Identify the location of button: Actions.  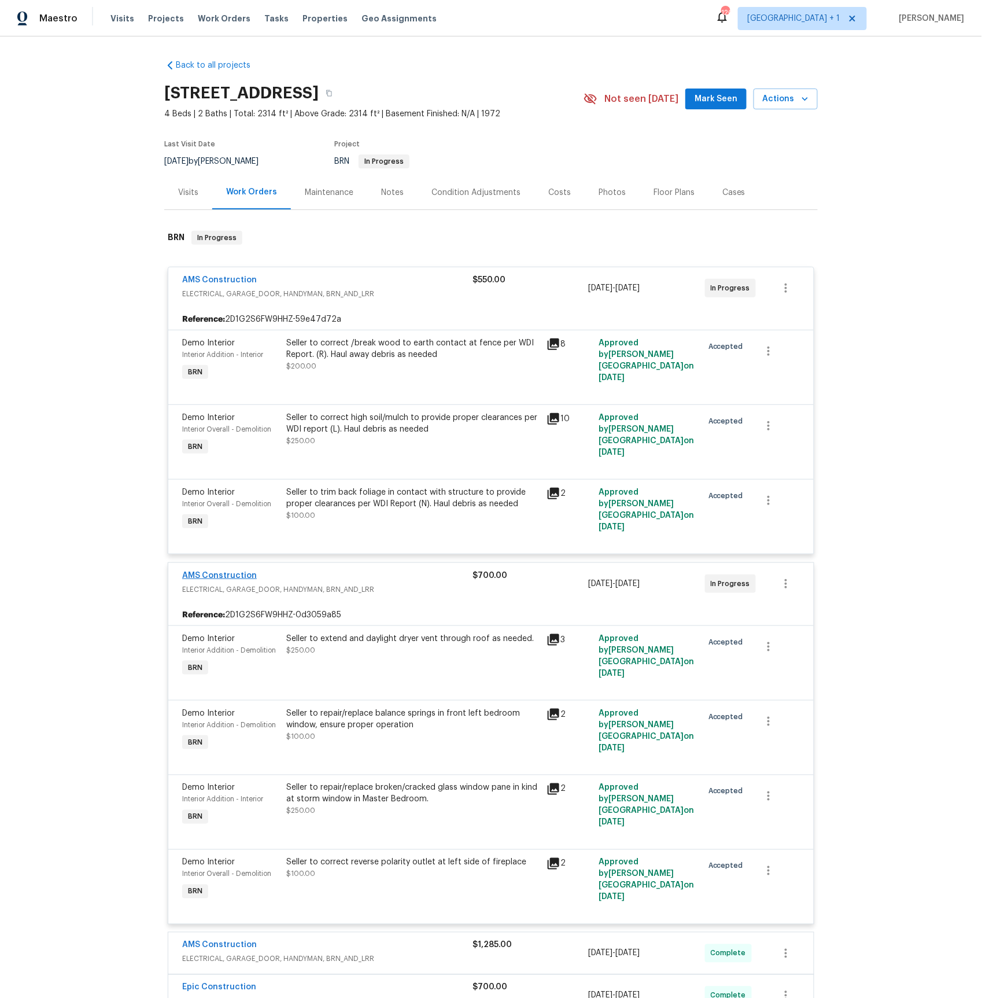
(786, 99).